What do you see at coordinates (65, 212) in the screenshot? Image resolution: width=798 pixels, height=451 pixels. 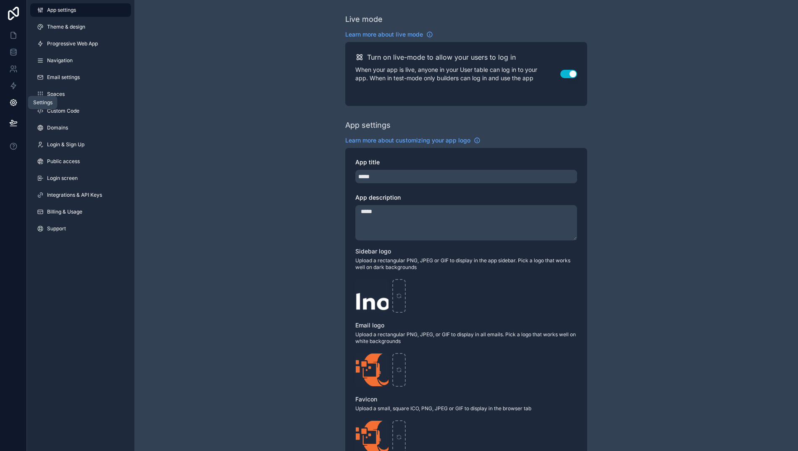 I see `span: Billing & Usage` at bounding box center [65, 212].